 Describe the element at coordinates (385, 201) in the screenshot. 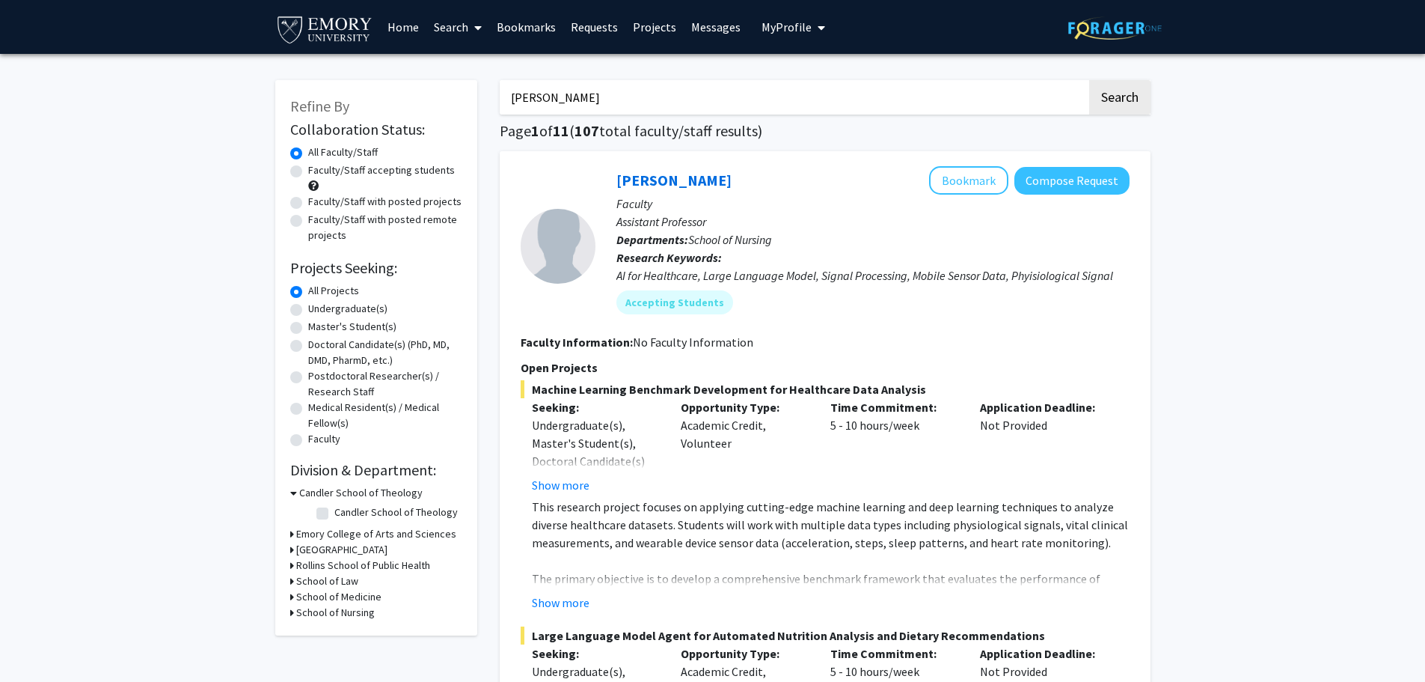

I see `label: Faculty/Staff with posted projects` at that location.